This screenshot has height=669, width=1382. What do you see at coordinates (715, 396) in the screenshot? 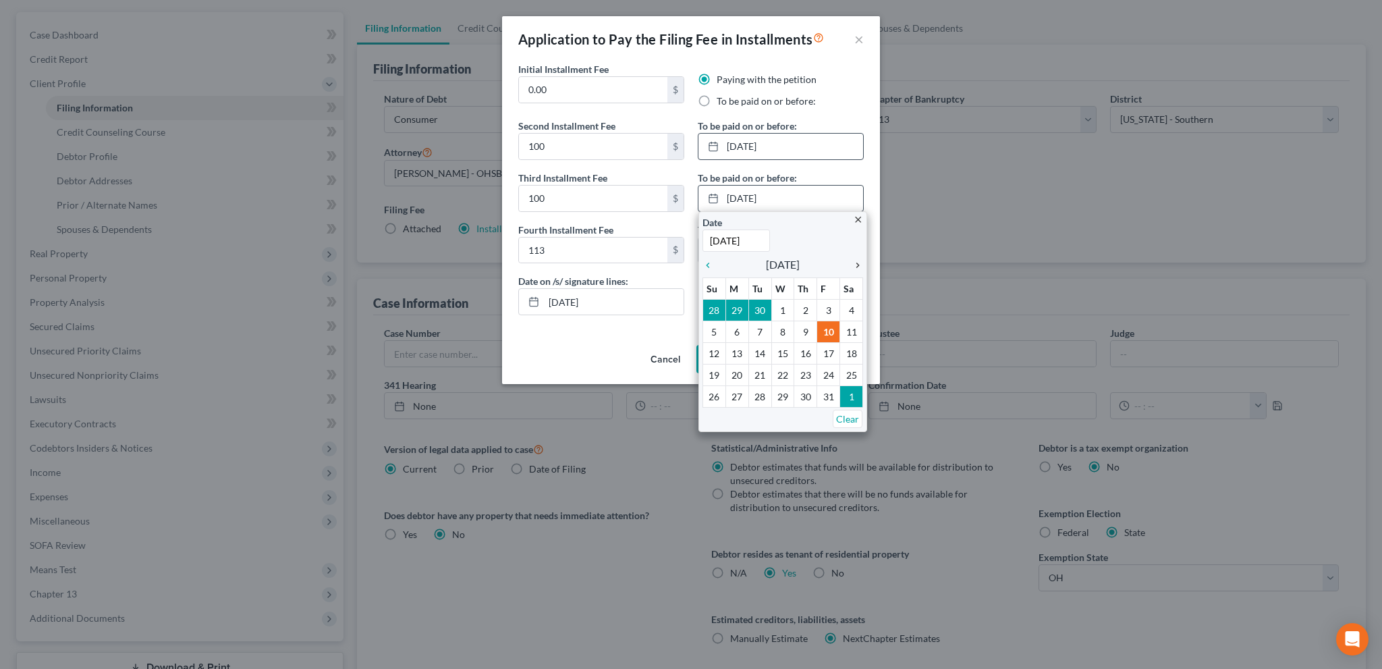
I see `td: 26` at bounding box center [715, 396].